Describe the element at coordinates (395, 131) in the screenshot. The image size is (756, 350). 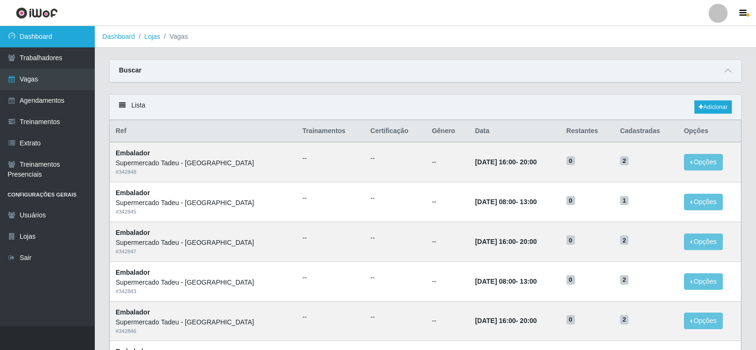
I see `th: Certificação` at that location.